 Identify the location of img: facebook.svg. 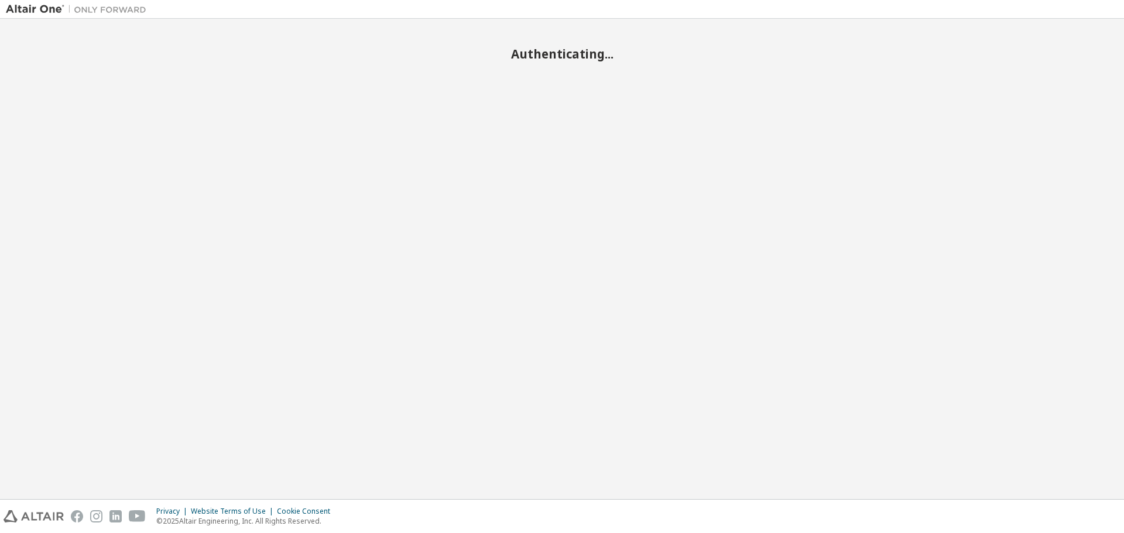
(77, 516).